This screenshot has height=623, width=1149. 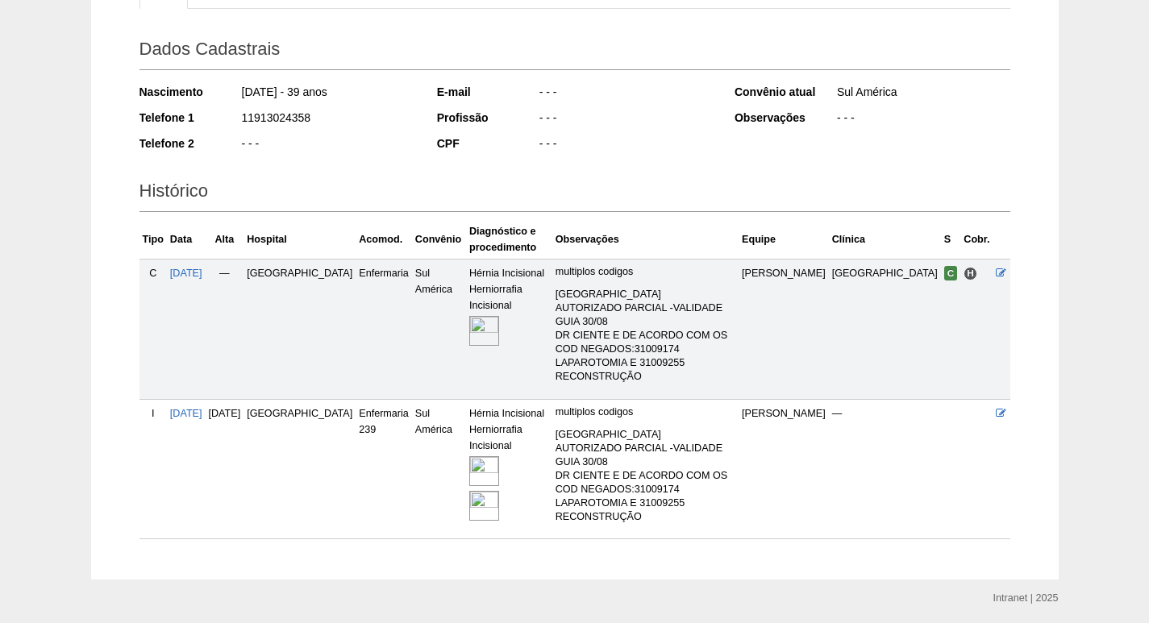 What do you see at coordinates (575, 193) in the screenshot?
I see `h2: Histórico` at bounding box center [575, 193].